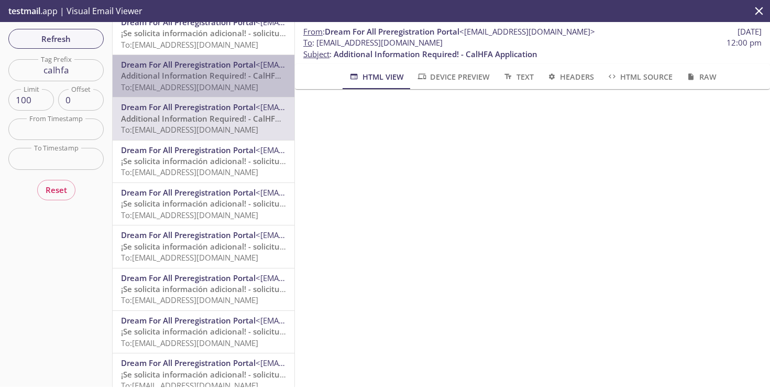 This screenshot has height=388, width=770. I want to click on span: Raw, so click(700, 76).